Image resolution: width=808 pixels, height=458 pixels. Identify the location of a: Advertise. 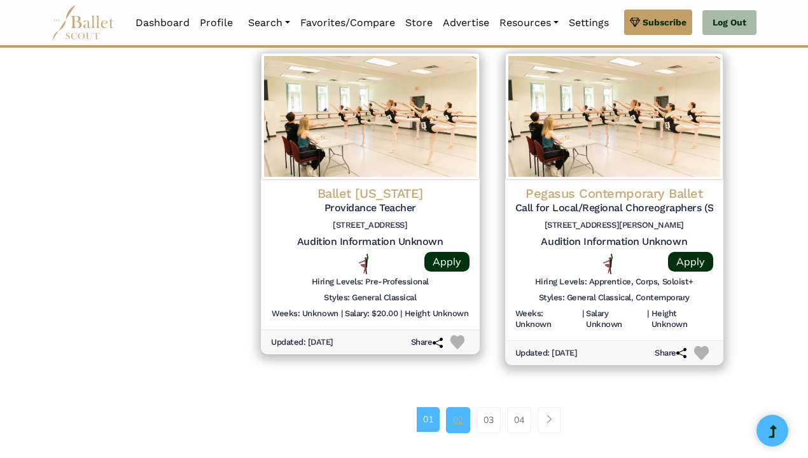
(466, 23).